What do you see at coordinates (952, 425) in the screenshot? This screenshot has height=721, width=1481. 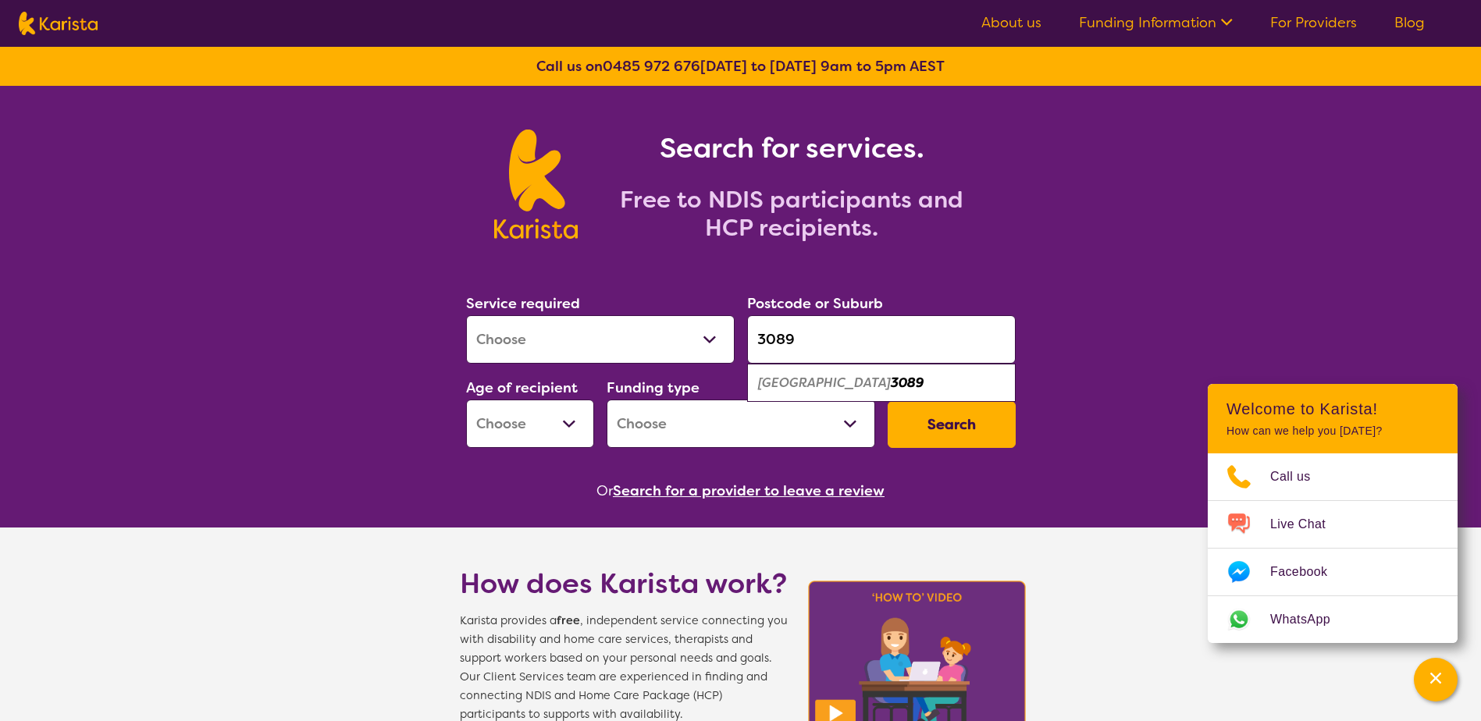 I see `button: Search` at bounding box center [952, 425].